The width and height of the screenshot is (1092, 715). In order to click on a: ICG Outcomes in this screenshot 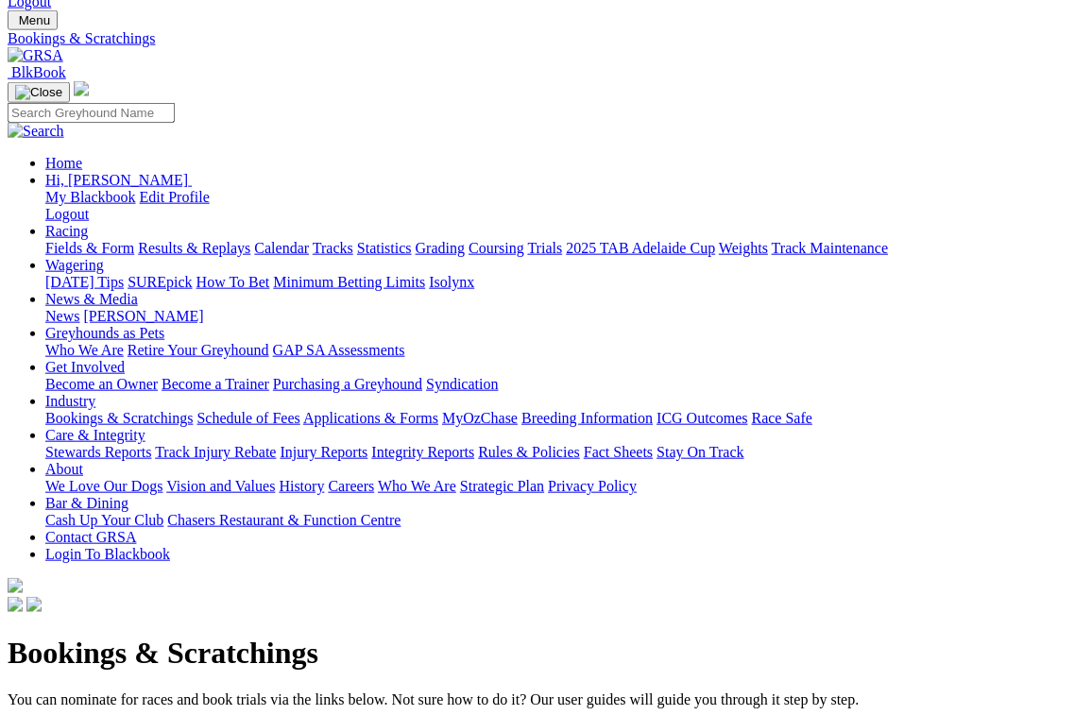, I will do `click(702, 418)`.